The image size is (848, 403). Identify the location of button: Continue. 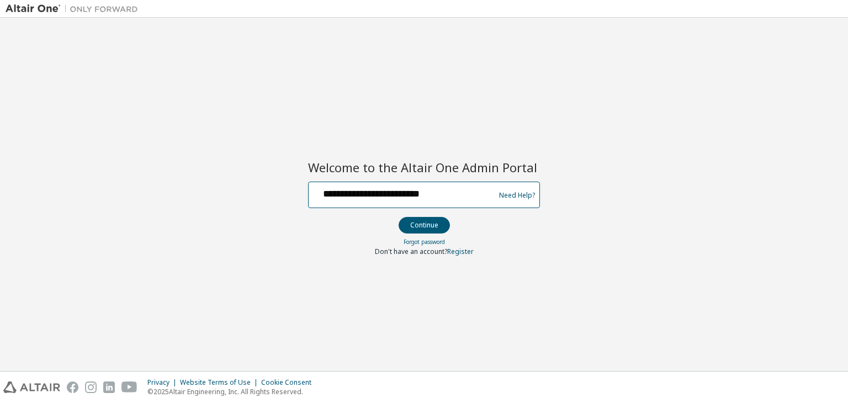
(424, 225).